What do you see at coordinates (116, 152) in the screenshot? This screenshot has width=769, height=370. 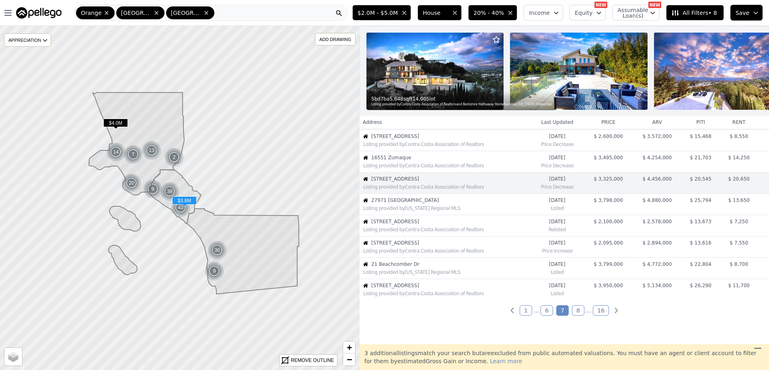 I see `div: 14` at bounding box center [116, 152].